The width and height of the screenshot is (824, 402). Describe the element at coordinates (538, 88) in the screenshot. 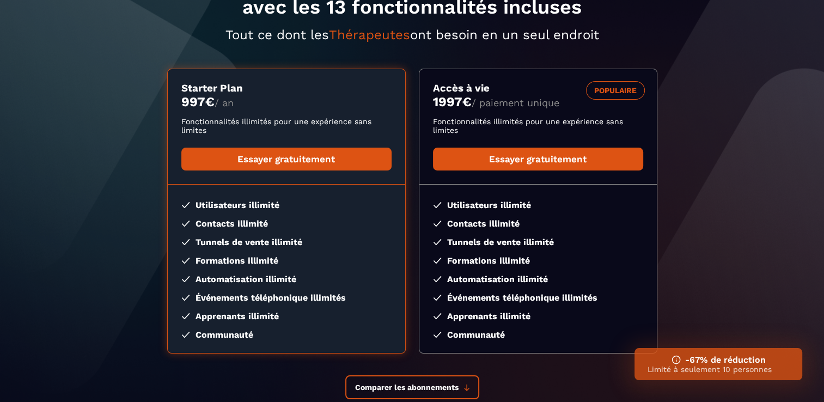

I see `h3: Accès à vie` at that location.